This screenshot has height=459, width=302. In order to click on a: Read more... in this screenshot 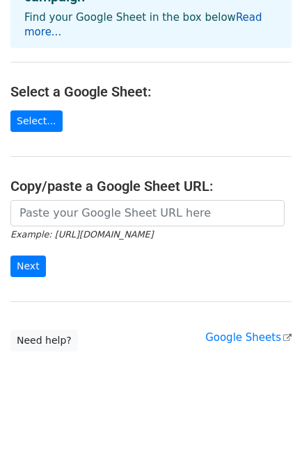, I will do `click(143, 24)`.